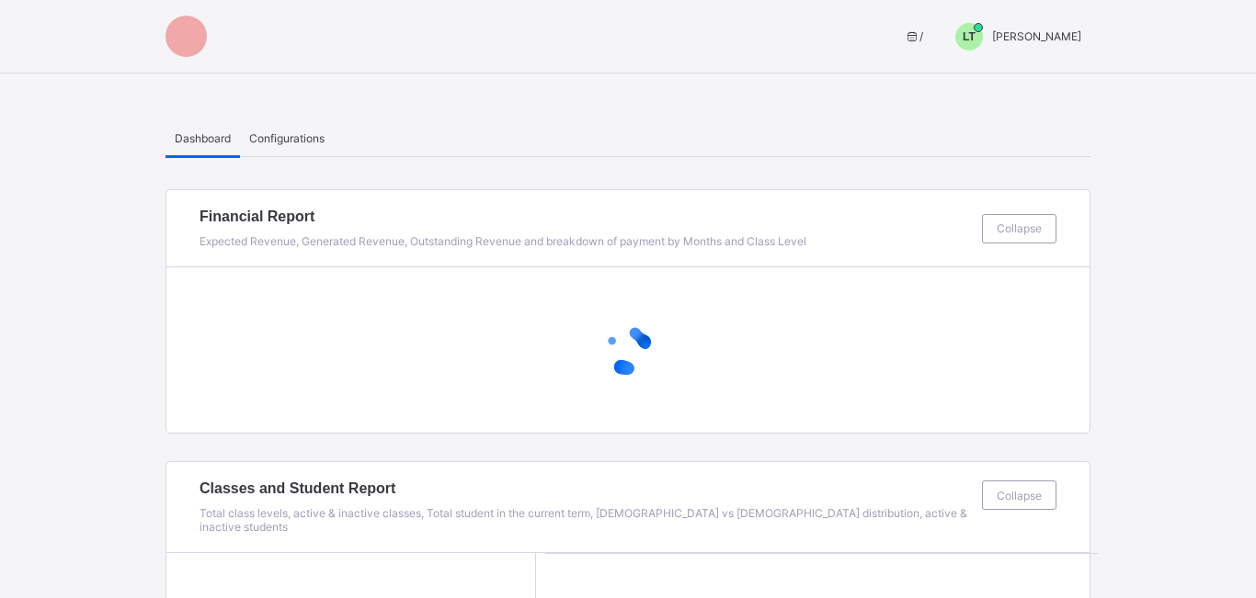 This screenshot has height=598, width=1256. I want to click on span: session/term information, so click(913, 36).